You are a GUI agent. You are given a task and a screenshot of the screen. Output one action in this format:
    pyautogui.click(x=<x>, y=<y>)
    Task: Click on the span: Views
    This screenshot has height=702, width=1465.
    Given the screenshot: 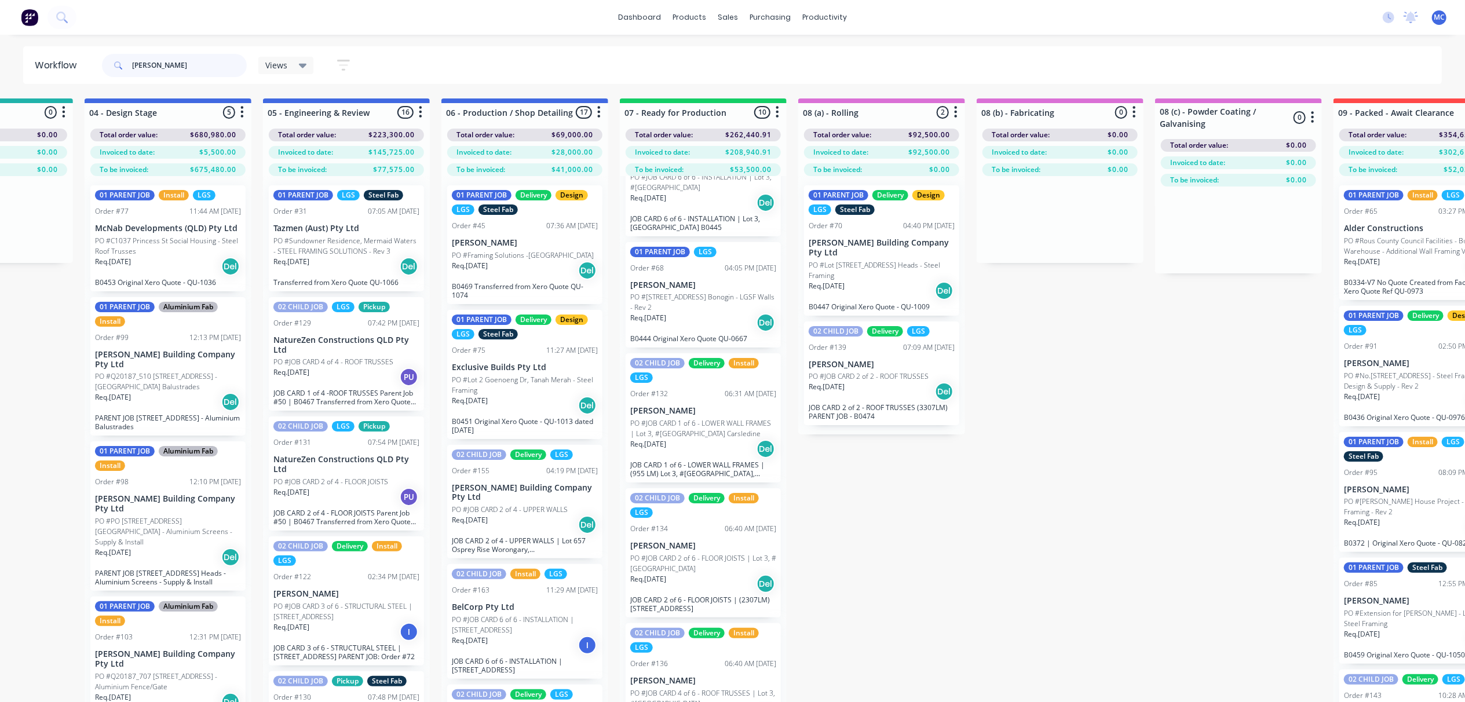 What is the action you would take?
    pyautogui.click(x=276, y=65)
    